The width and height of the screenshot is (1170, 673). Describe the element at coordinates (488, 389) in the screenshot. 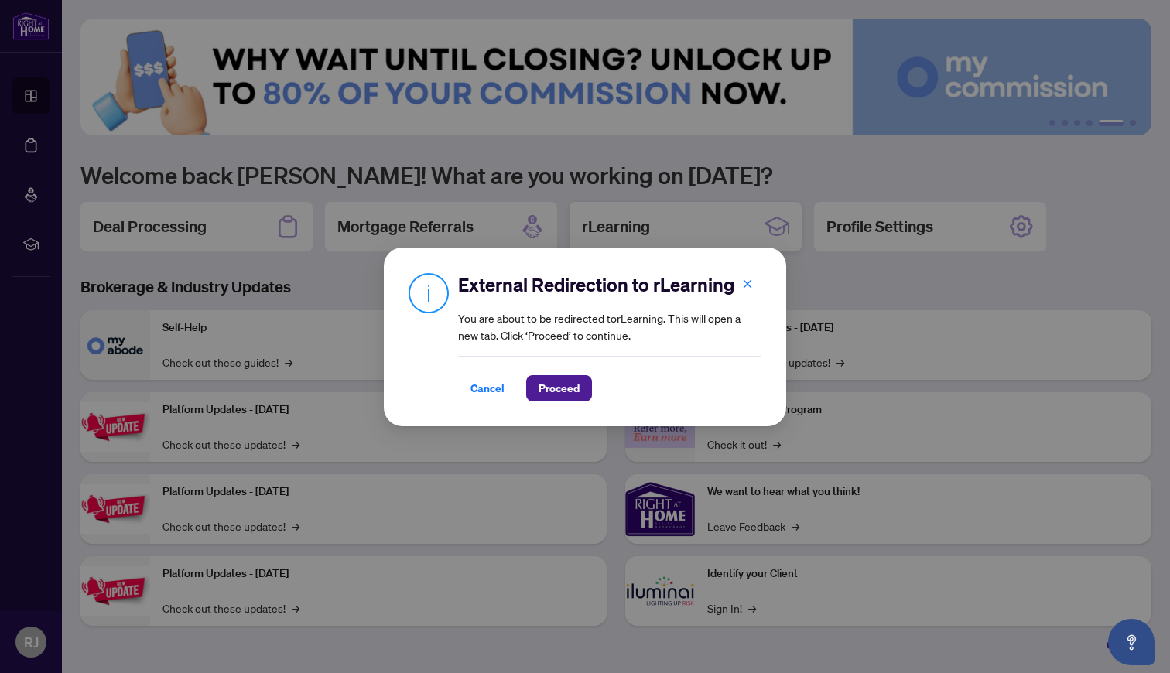

I see `span: Cancel` at that location.